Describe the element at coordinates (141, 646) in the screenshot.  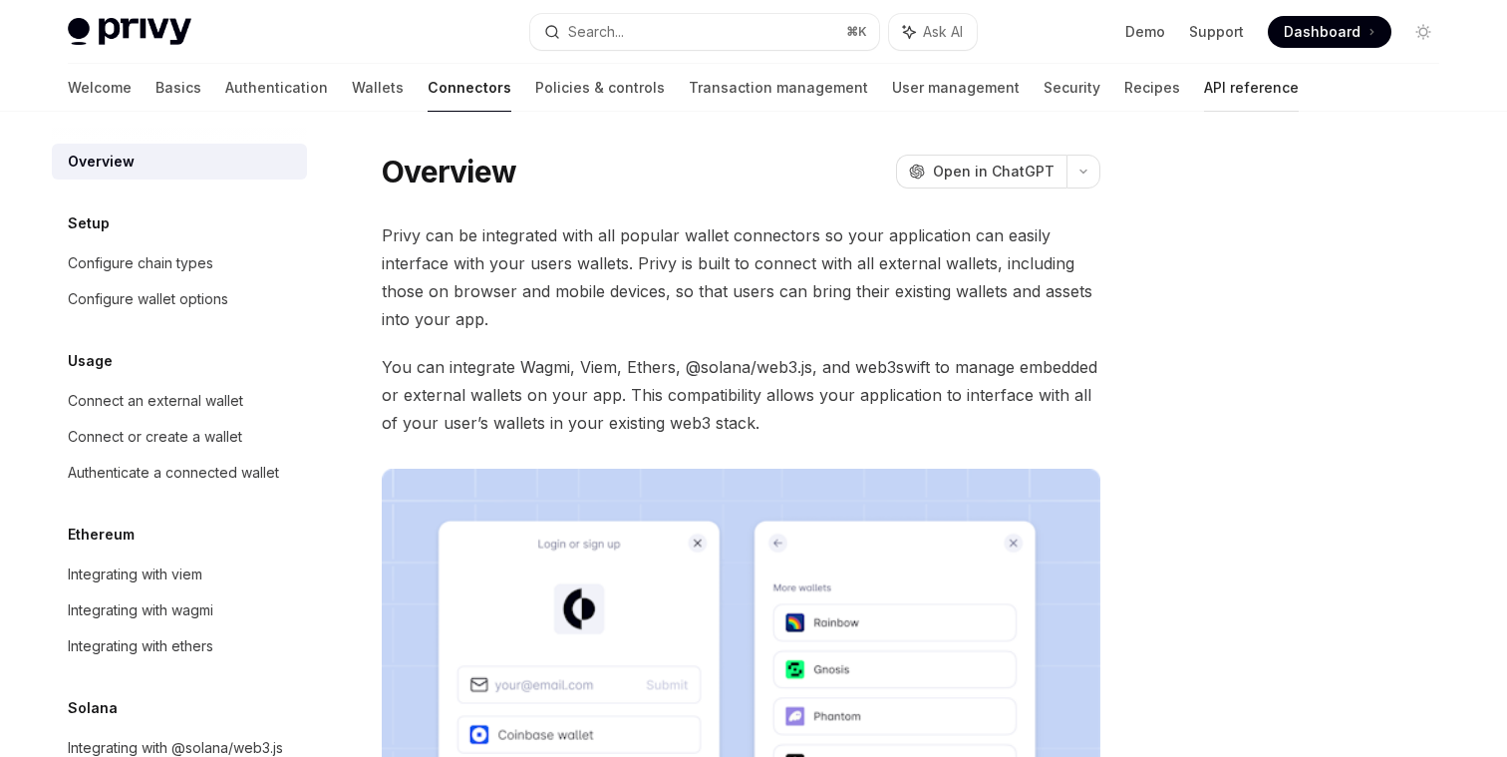
I see `div: Integrating with ethers` at that location.